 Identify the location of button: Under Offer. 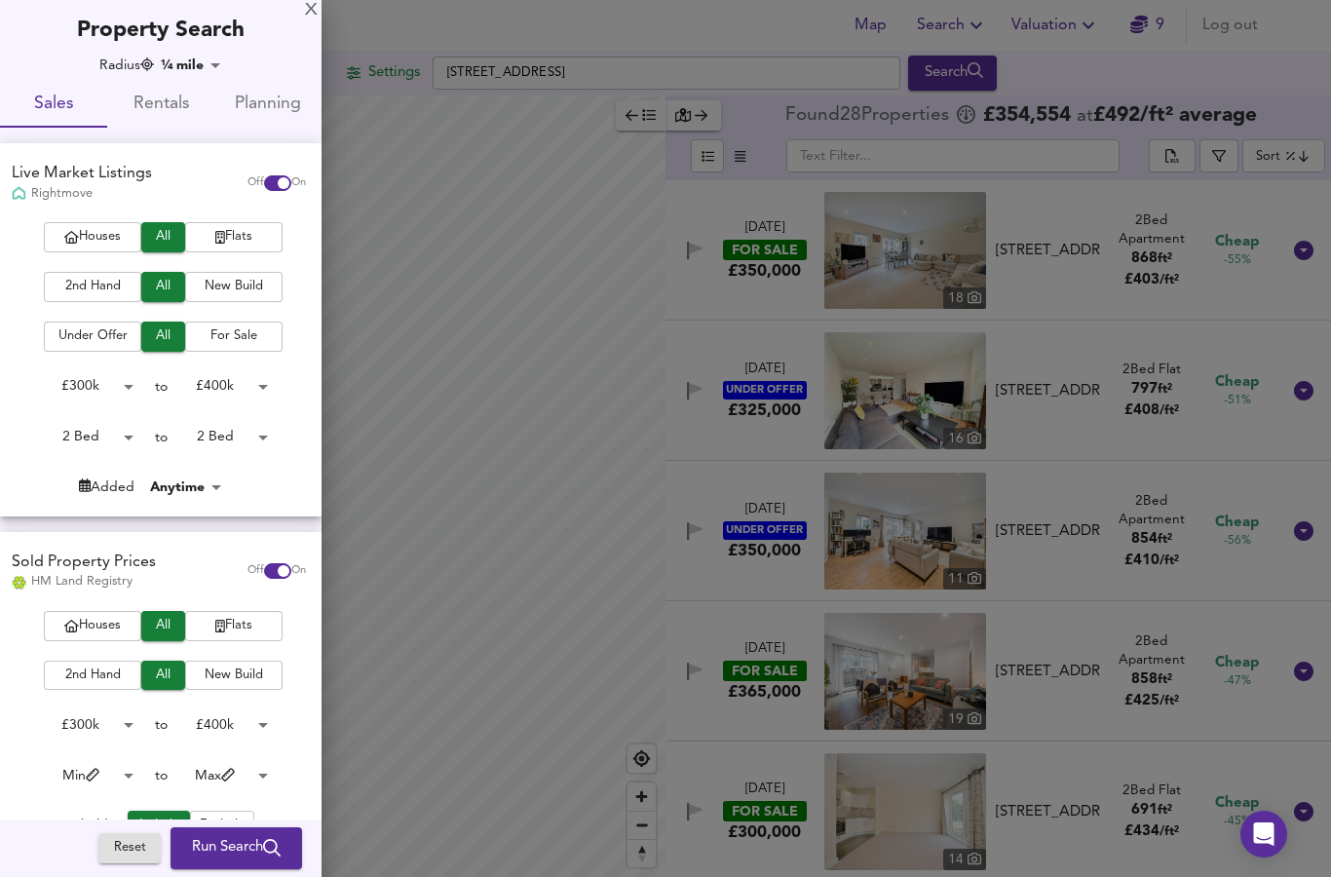
(93, 336).